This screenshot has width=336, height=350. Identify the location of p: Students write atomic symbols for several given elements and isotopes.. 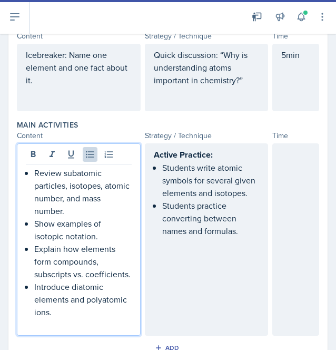
(211, 180).